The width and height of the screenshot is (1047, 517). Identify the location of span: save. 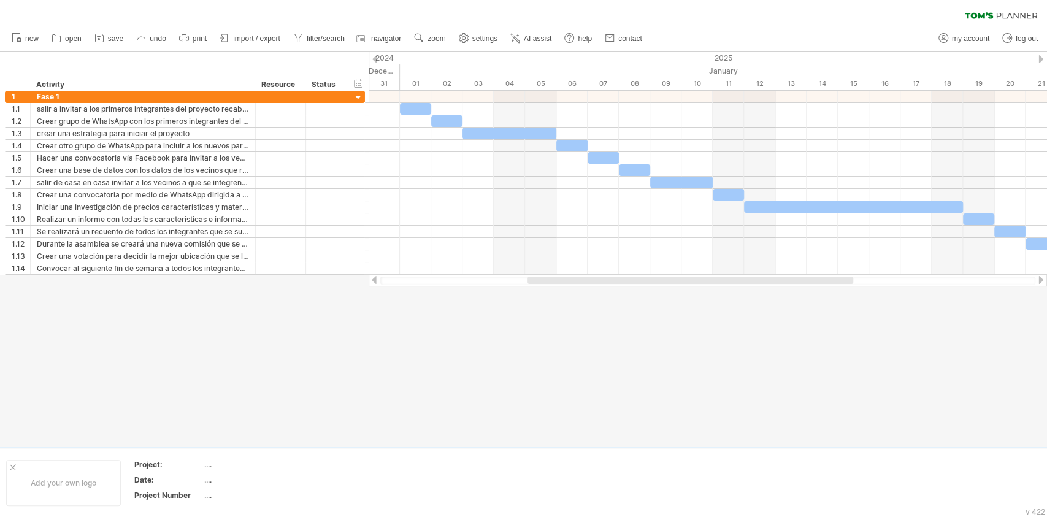
(115, 39).